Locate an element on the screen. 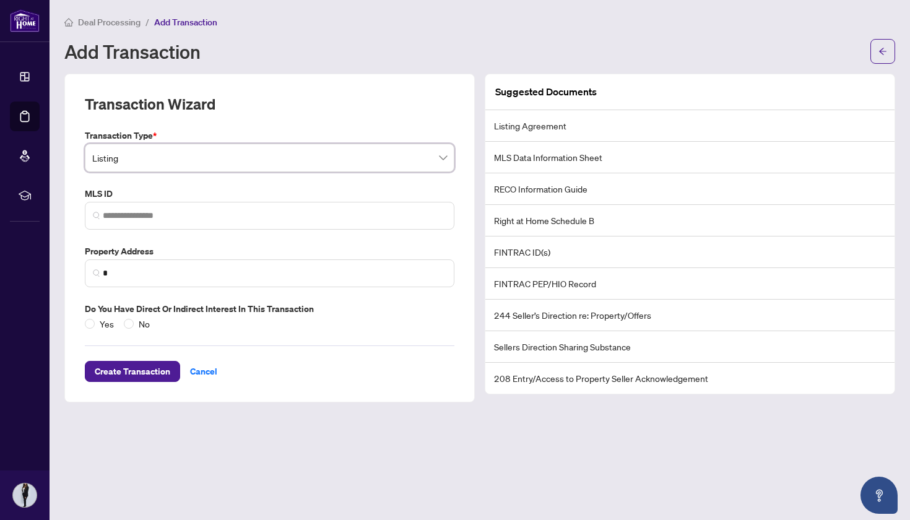 The image size is (910, 520). label: Transaction Type is located at coordinates (269, 136).